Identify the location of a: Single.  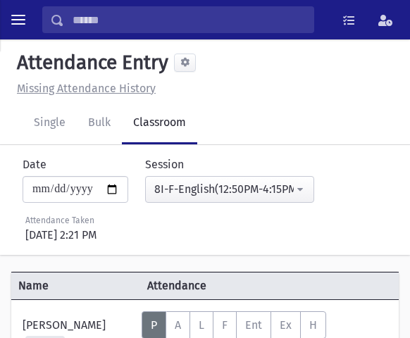
(49, 123).